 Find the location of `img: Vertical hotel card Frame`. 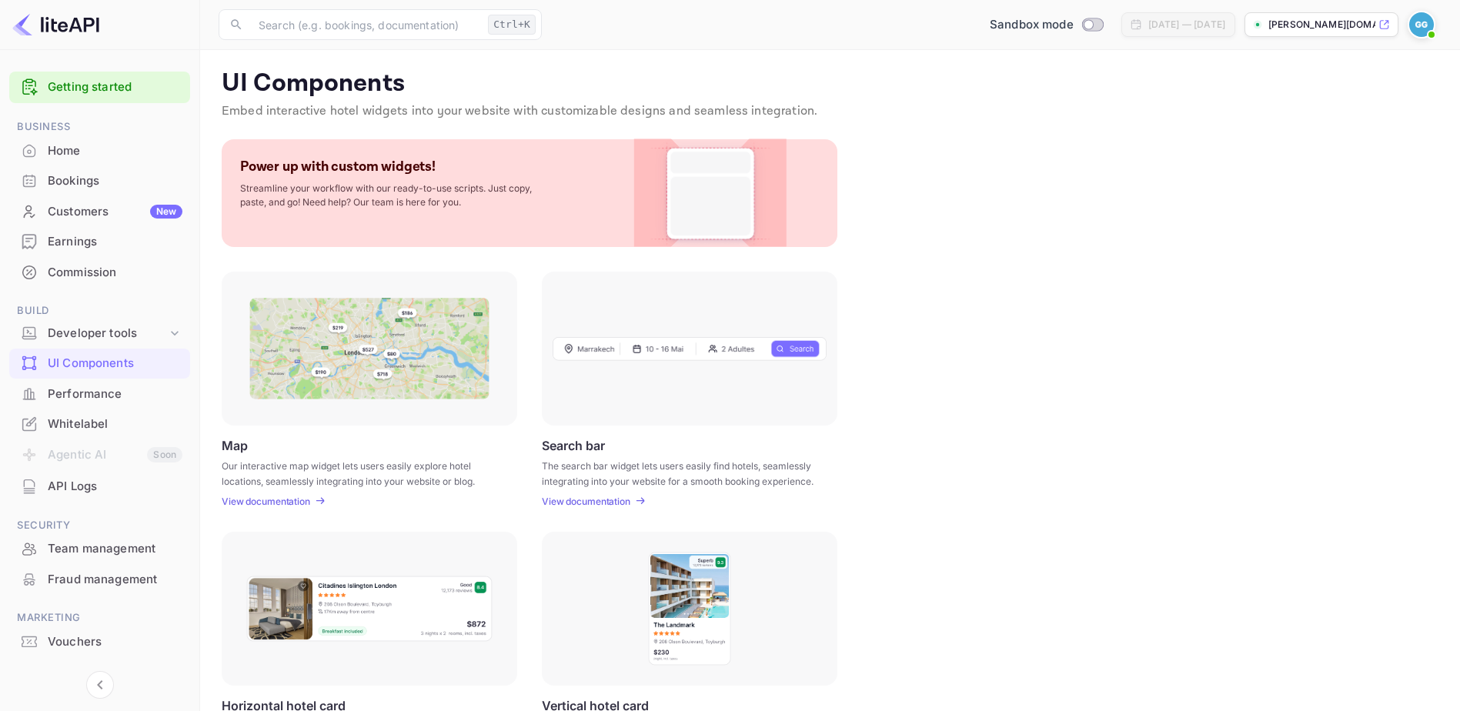

img: Vertical hotel card Frame is located at coordinates (689, 609).